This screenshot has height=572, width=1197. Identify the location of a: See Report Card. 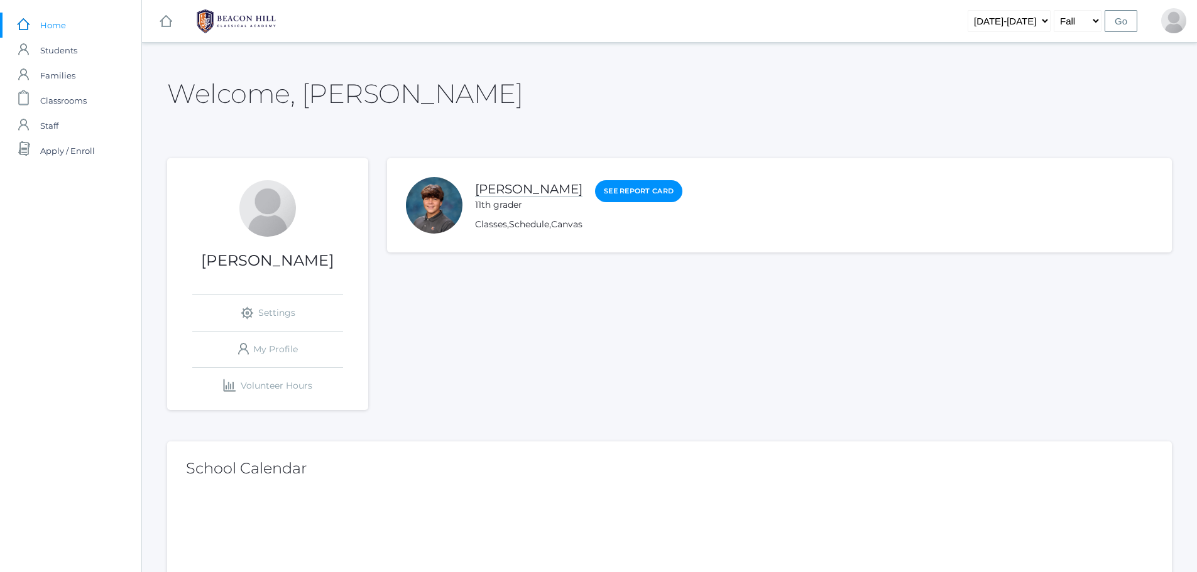
(638, 191).